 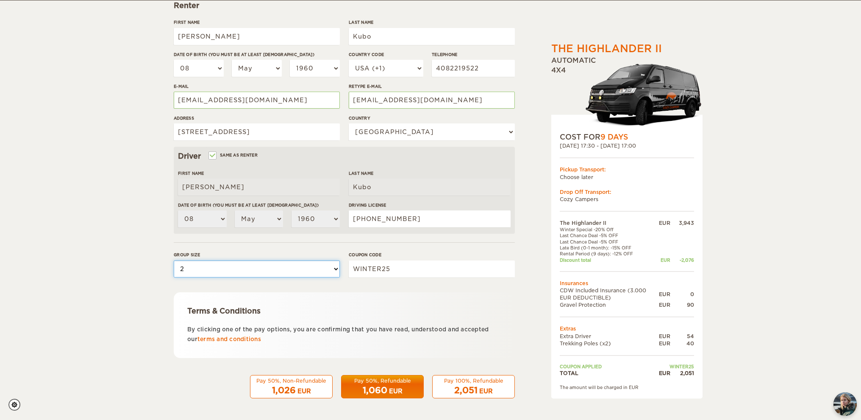 I want to click on label: Driving License, so click(x=430, y=205).